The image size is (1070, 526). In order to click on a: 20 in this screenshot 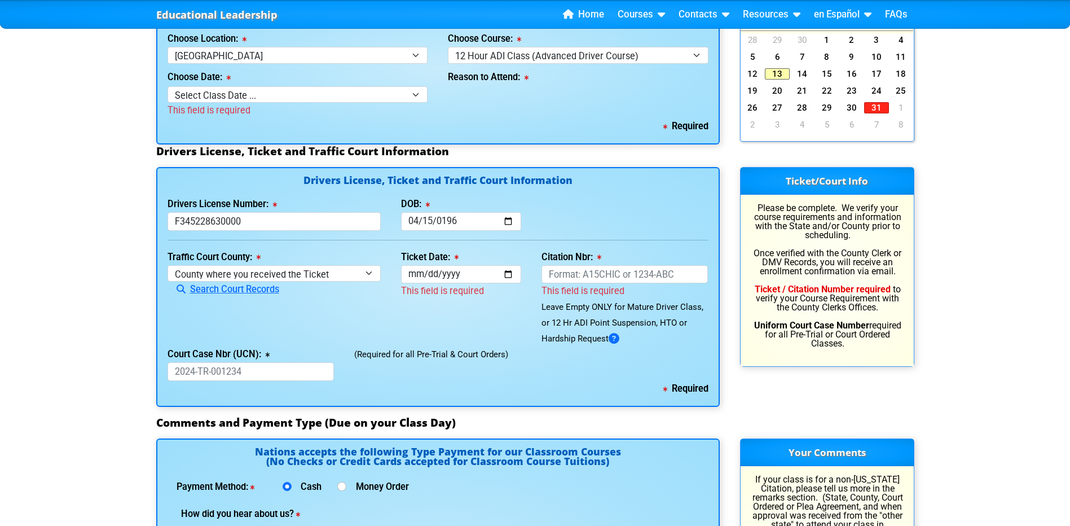, I will do `click(777, 91)`.